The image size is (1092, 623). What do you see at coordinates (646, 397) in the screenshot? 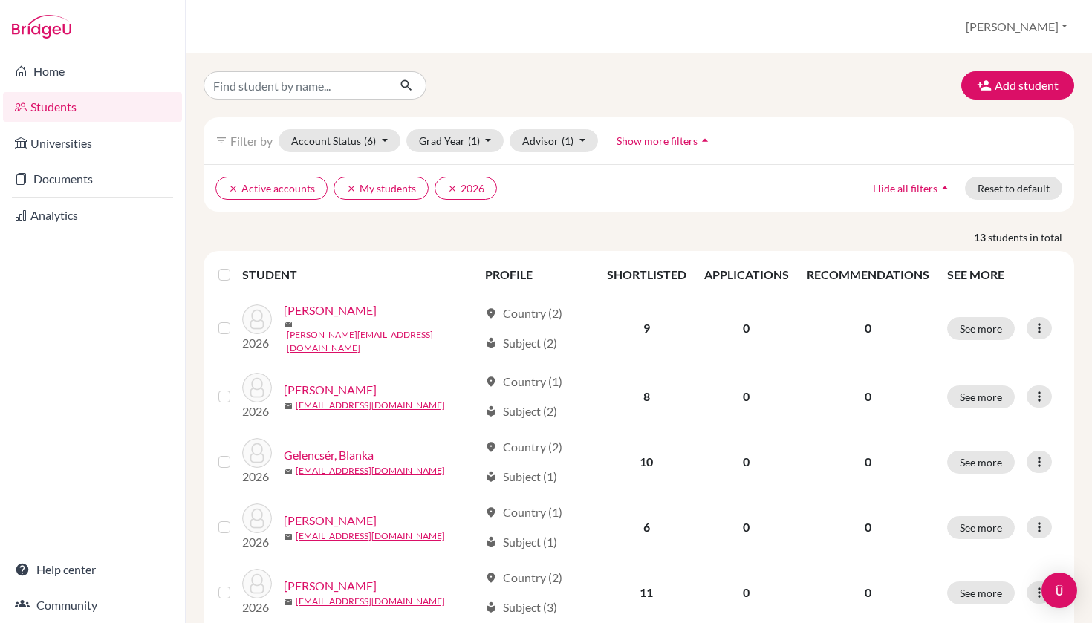
I see `td: 8` at bounding box center [646, 397].